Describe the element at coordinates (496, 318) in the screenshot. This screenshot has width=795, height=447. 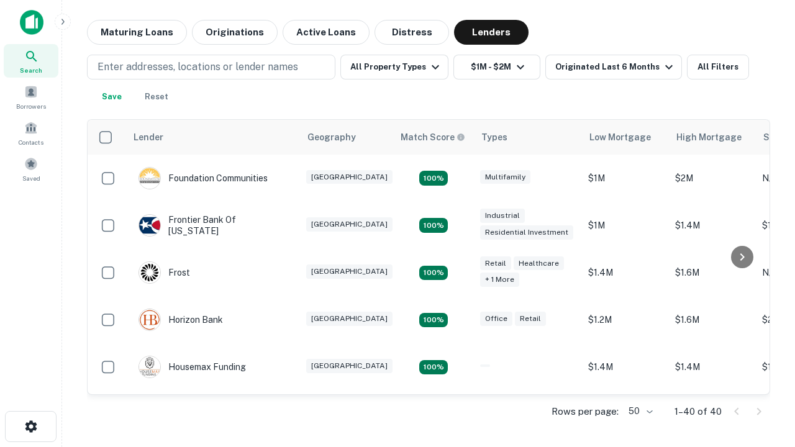
I see `div: Office` at that location.